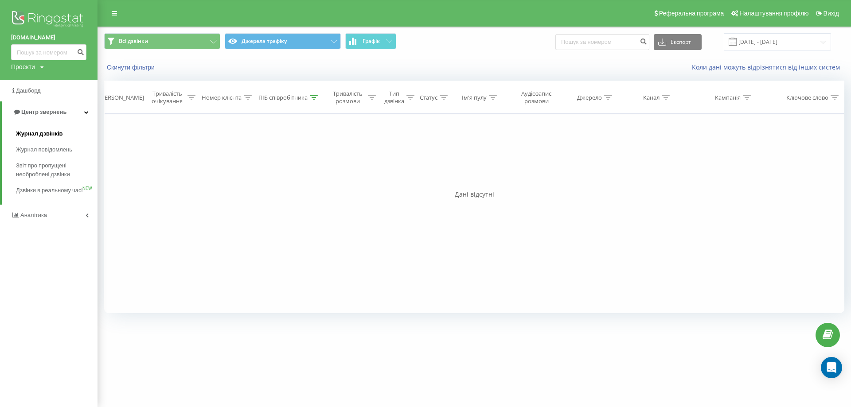  What do you see at coordinates (692, 13) in the screenshot?
I see `span: Реферальна програма` at bounding box center [692, 13].